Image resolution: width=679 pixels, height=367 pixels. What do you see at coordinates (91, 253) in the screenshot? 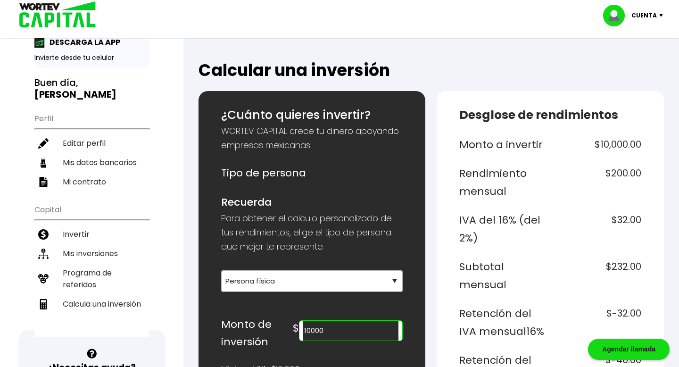
I see `a: Mis inversiones` at bounding box center [91, 253].